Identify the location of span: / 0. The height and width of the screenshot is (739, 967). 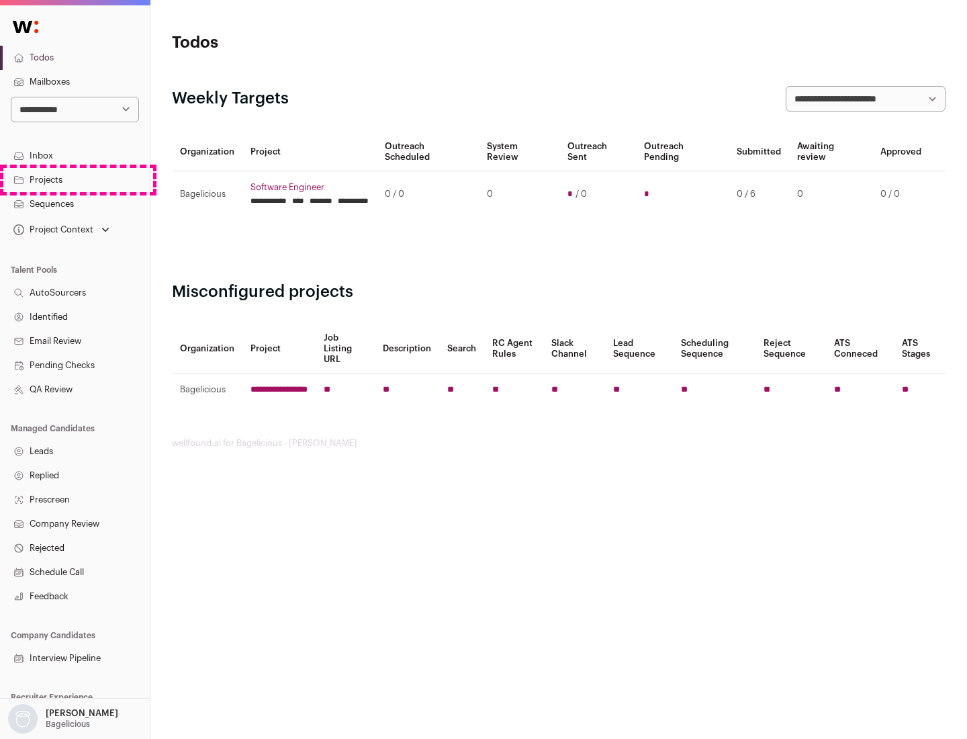
(581, 194).